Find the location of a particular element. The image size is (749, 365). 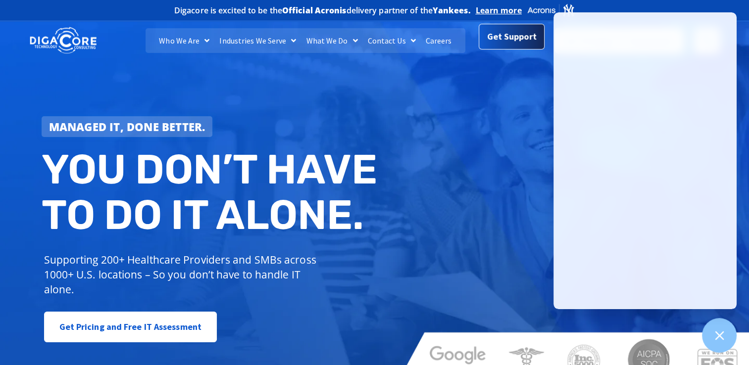

h2: You don’t have to do IT alone. is located at coordinates (212, 192).